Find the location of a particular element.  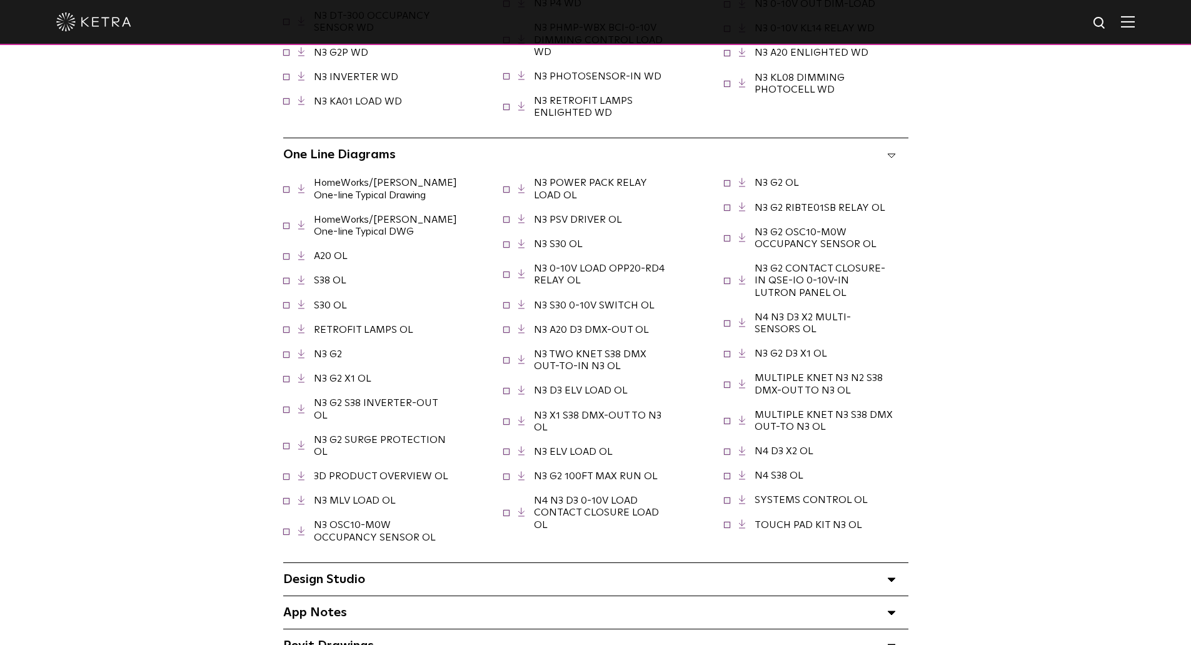

a: N3 PHMP-WBX BCI-0-10V DIMMING CONTROL LOAD WD is located at coordinates (598, 39).